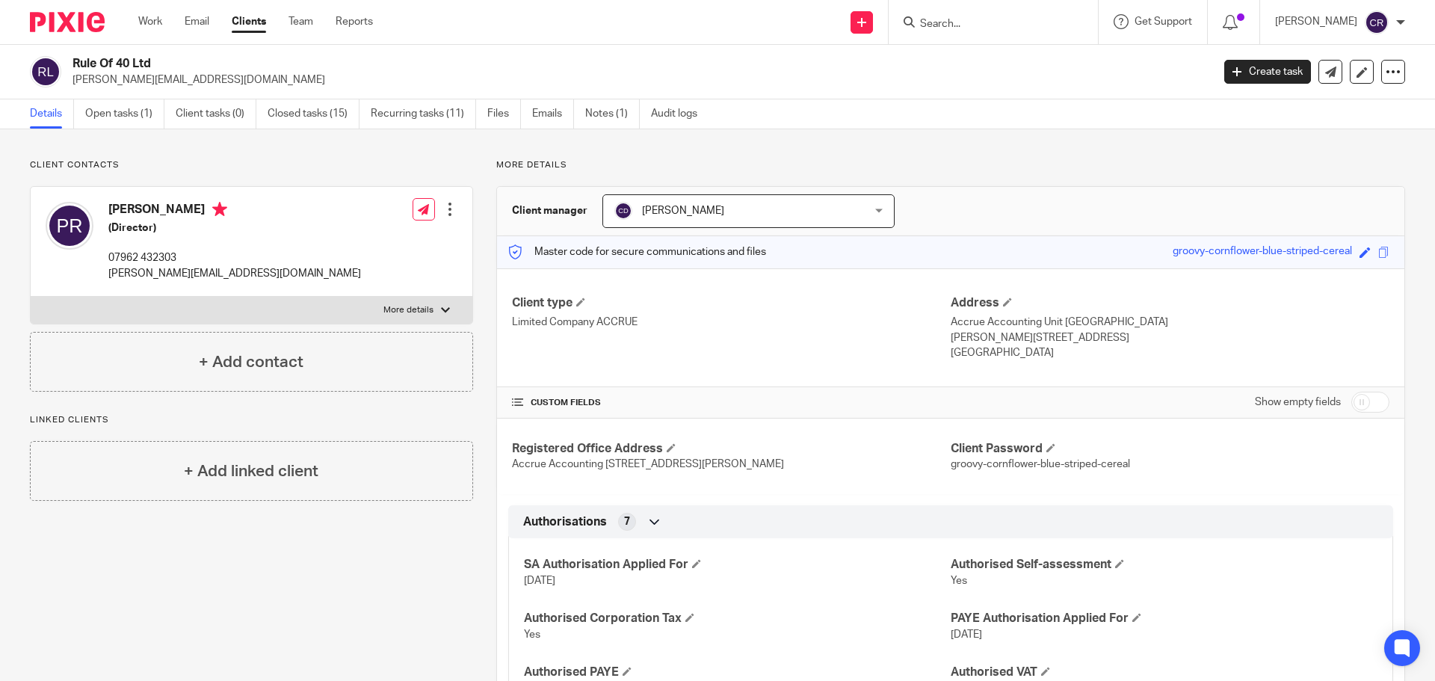 The image size is (1435, 681). What do you see at coordinates (150, 22) in the screenshot?
I see `a: Work` at bounding box center [150, 22].